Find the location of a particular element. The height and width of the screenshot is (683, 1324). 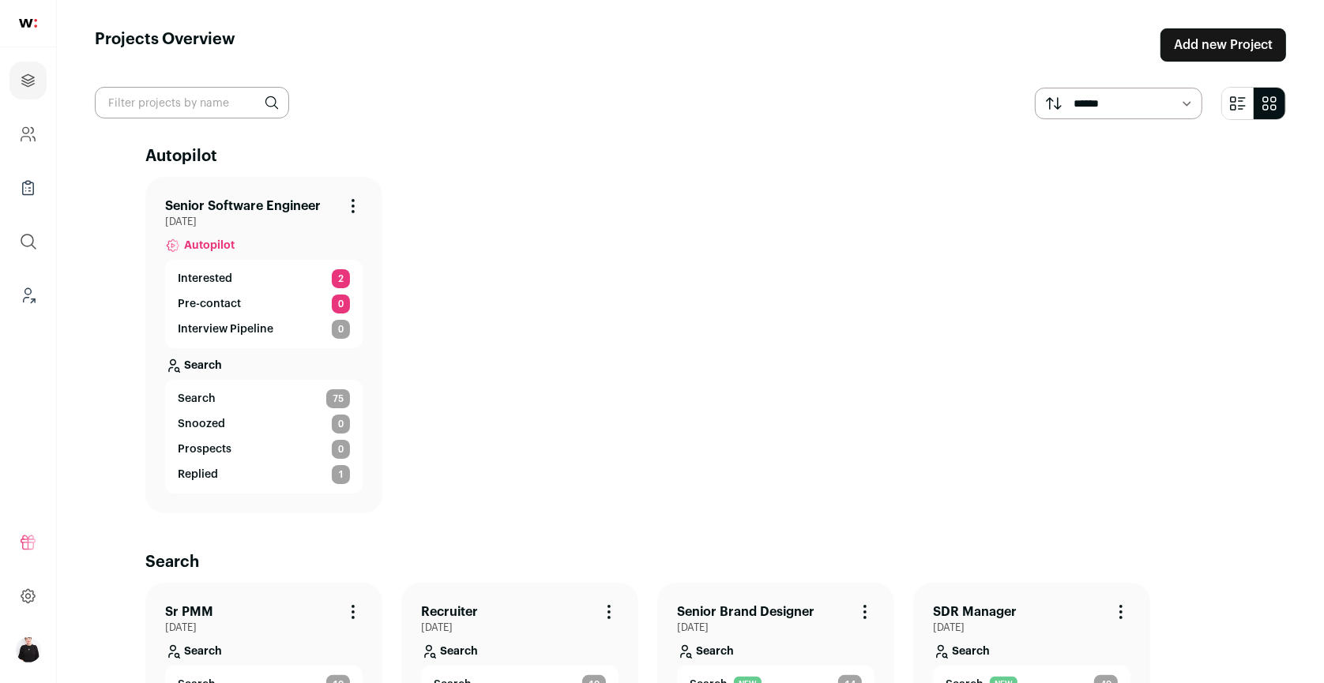

span: Autopilot is located at coordinates (209, 246).